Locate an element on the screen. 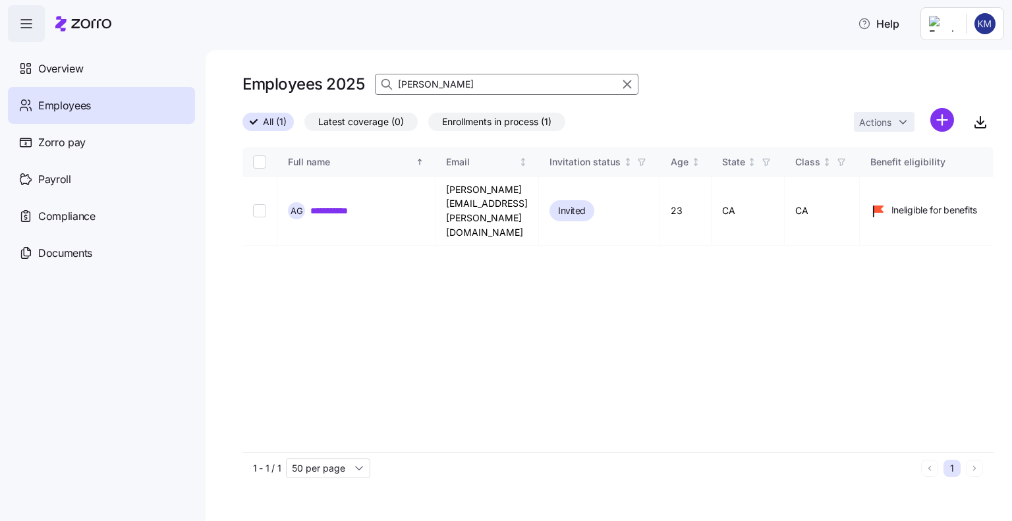  th: Full nameSorted ascending is located at coordinates (356, 162).